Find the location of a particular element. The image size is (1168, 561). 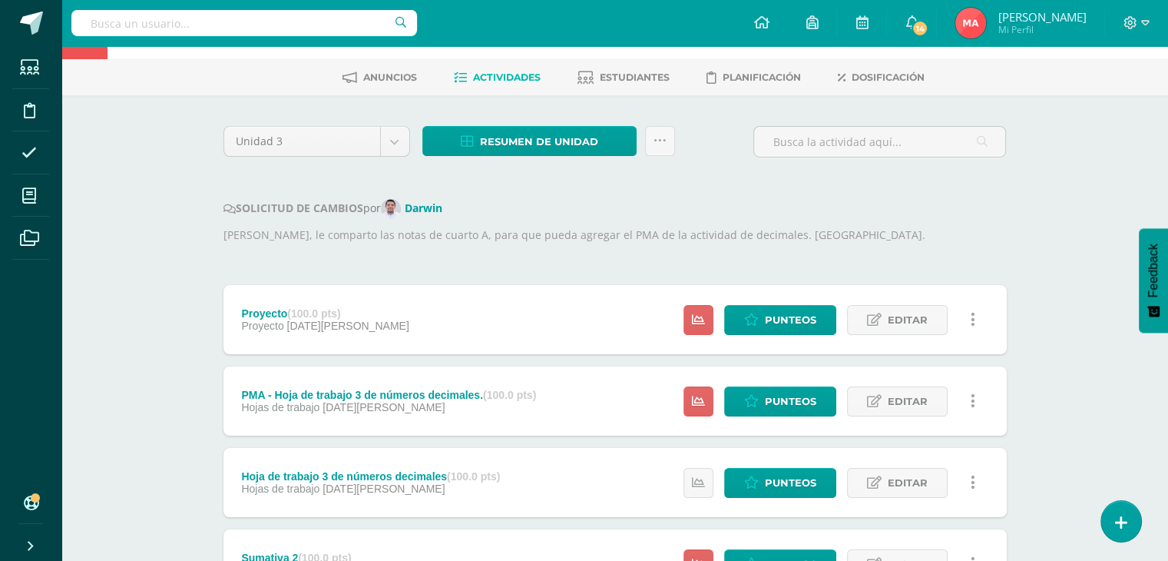

a: Anuncios is located at coordinates (380, 78).